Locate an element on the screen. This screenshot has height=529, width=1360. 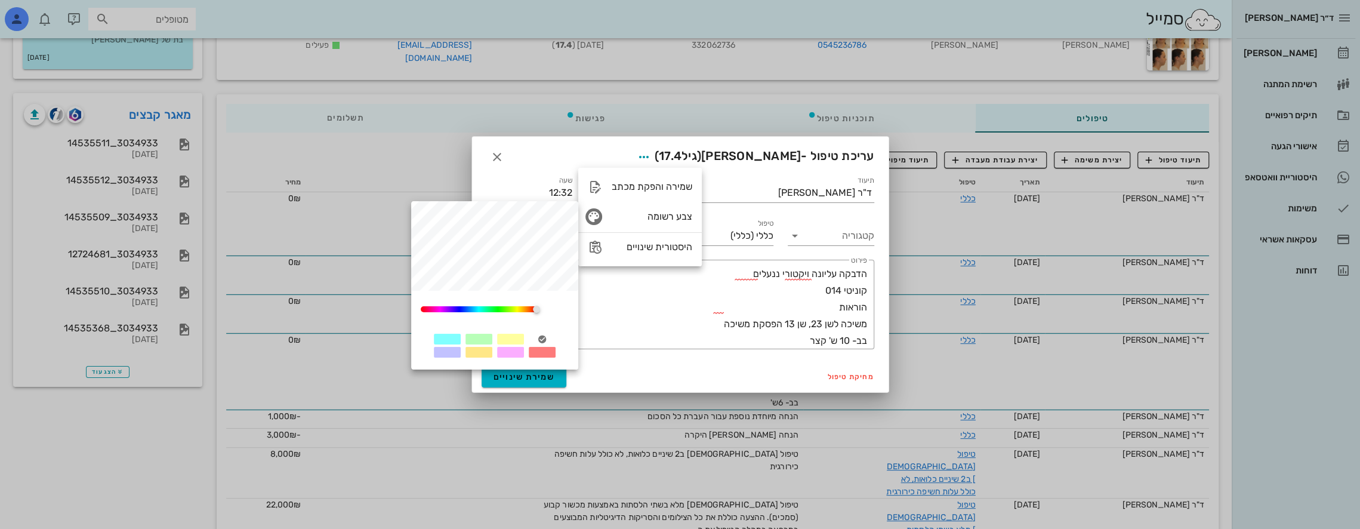
span: (גיל ) is located at coordinates (678, 156).